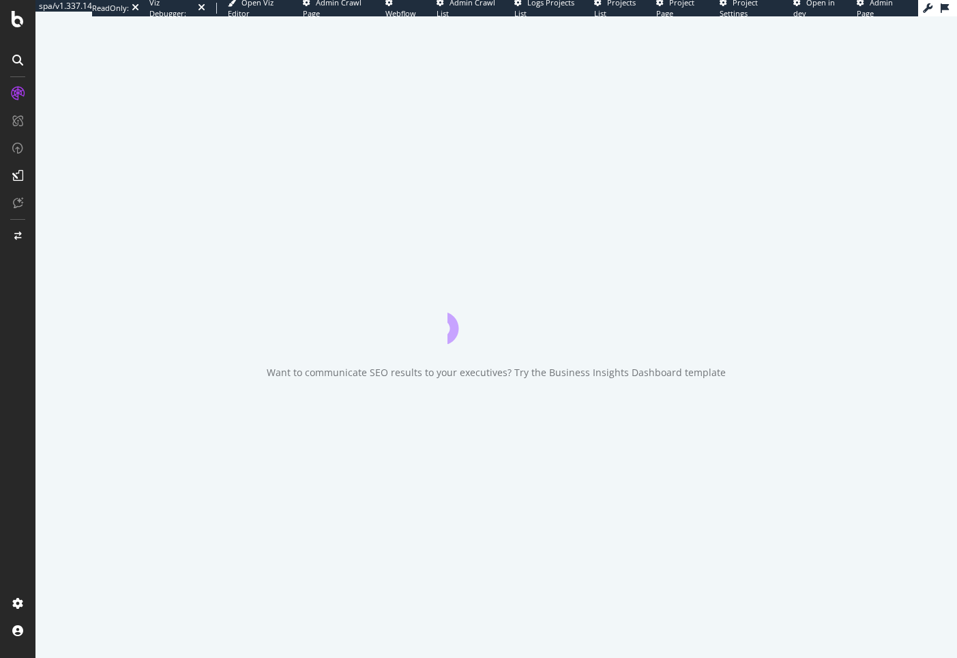  What do you see at coordinates (496, 372) in the screenshot?
I see `div: Want to communicate SEO results to your executives? Try the Business Insights Dashboard template` at bounding box center [496, 372].